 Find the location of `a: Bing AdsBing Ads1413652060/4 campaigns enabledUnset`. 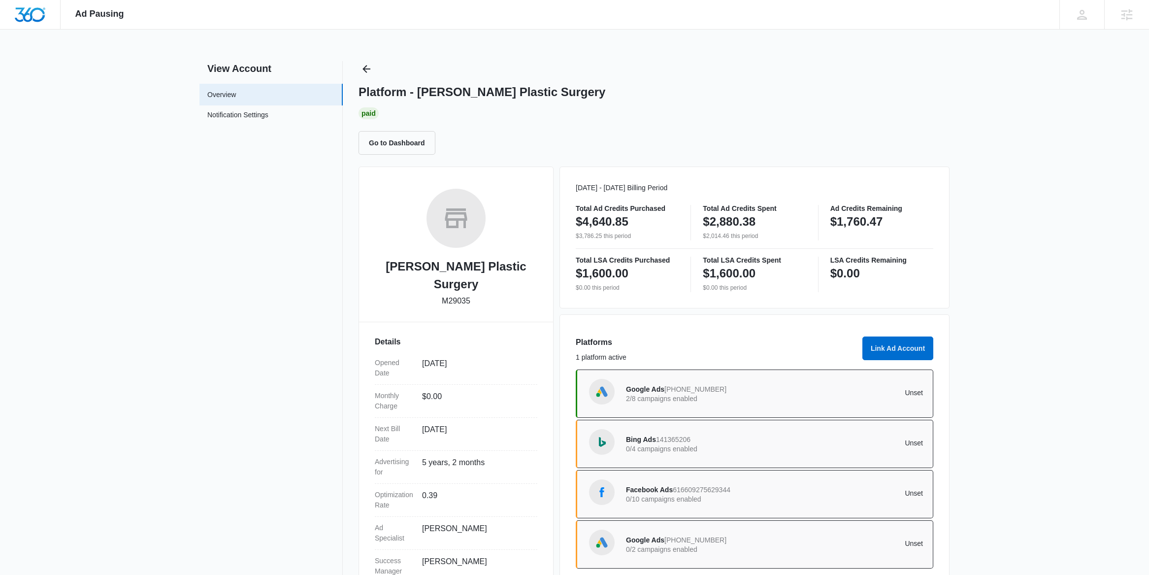

a: Bing AdsBing Ads1413652060/4 campaigns enabledUnset is located at coordinates (755, 444).